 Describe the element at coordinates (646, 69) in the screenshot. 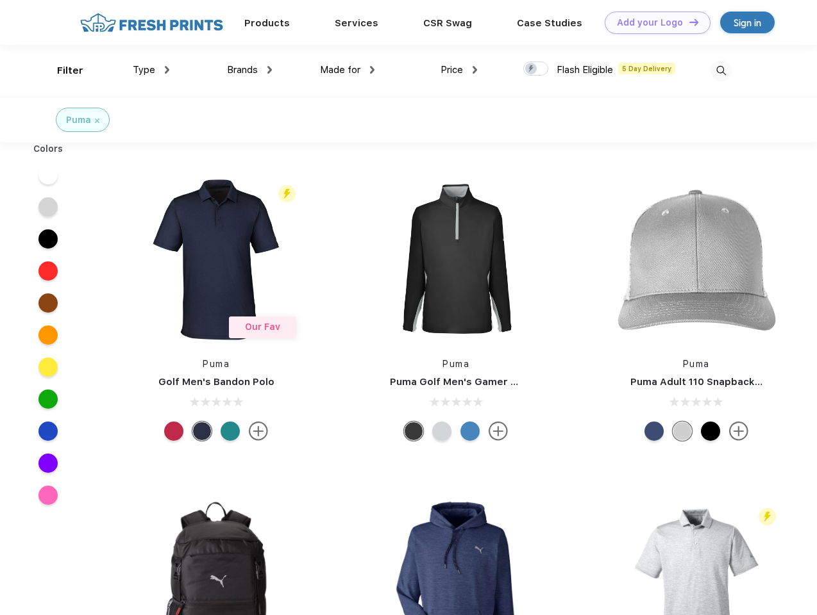

I see `span: 5 Day Delivery` at that location.